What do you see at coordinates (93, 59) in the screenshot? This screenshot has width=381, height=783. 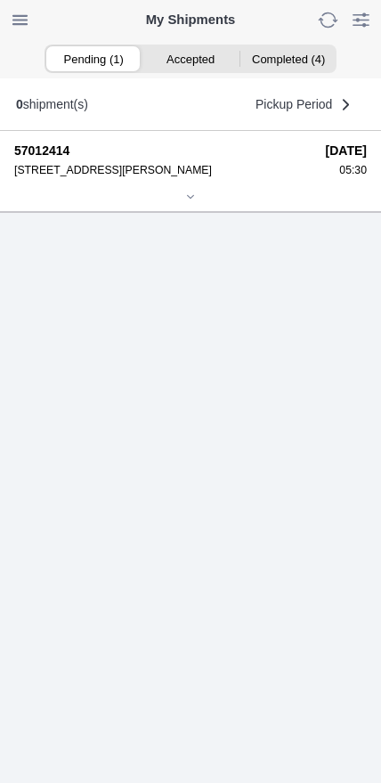 I see `ion-segment-button: Pending (1)` at bounding box center [93, 59].